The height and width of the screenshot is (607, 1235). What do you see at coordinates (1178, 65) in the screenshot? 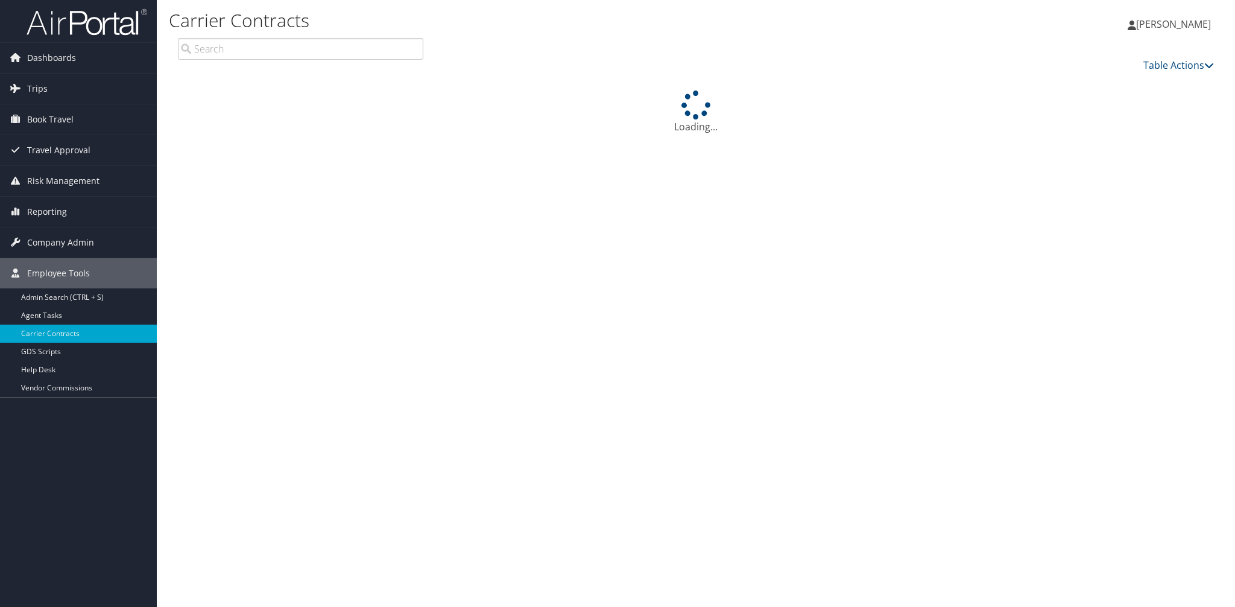
I see `a: Table Actions` at bounding box center [1178, 65].